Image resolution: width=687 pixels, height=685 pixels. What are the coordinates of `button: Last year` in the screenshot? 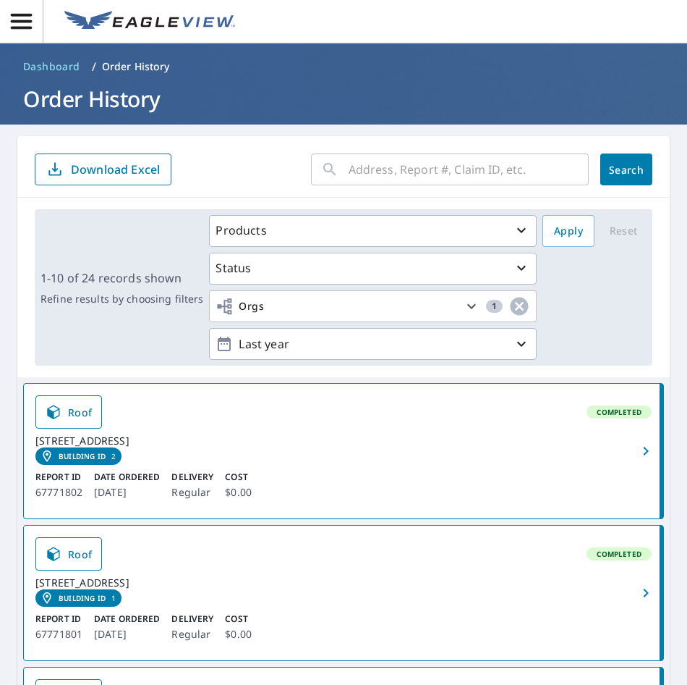 It's located at (373, 344).